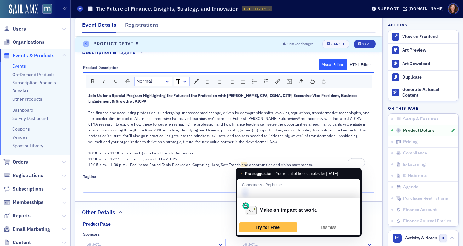 The width and height of the screenshot is (463, 246). Describe the element at coordinates (97, 224) in the screenshot. I see `div: Product Page` at that location.